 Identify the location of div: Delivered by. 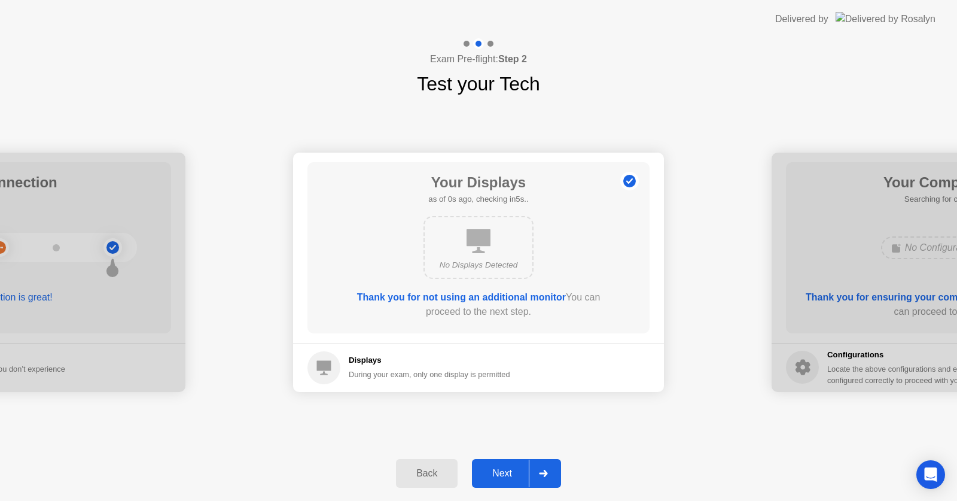
(802, 19).